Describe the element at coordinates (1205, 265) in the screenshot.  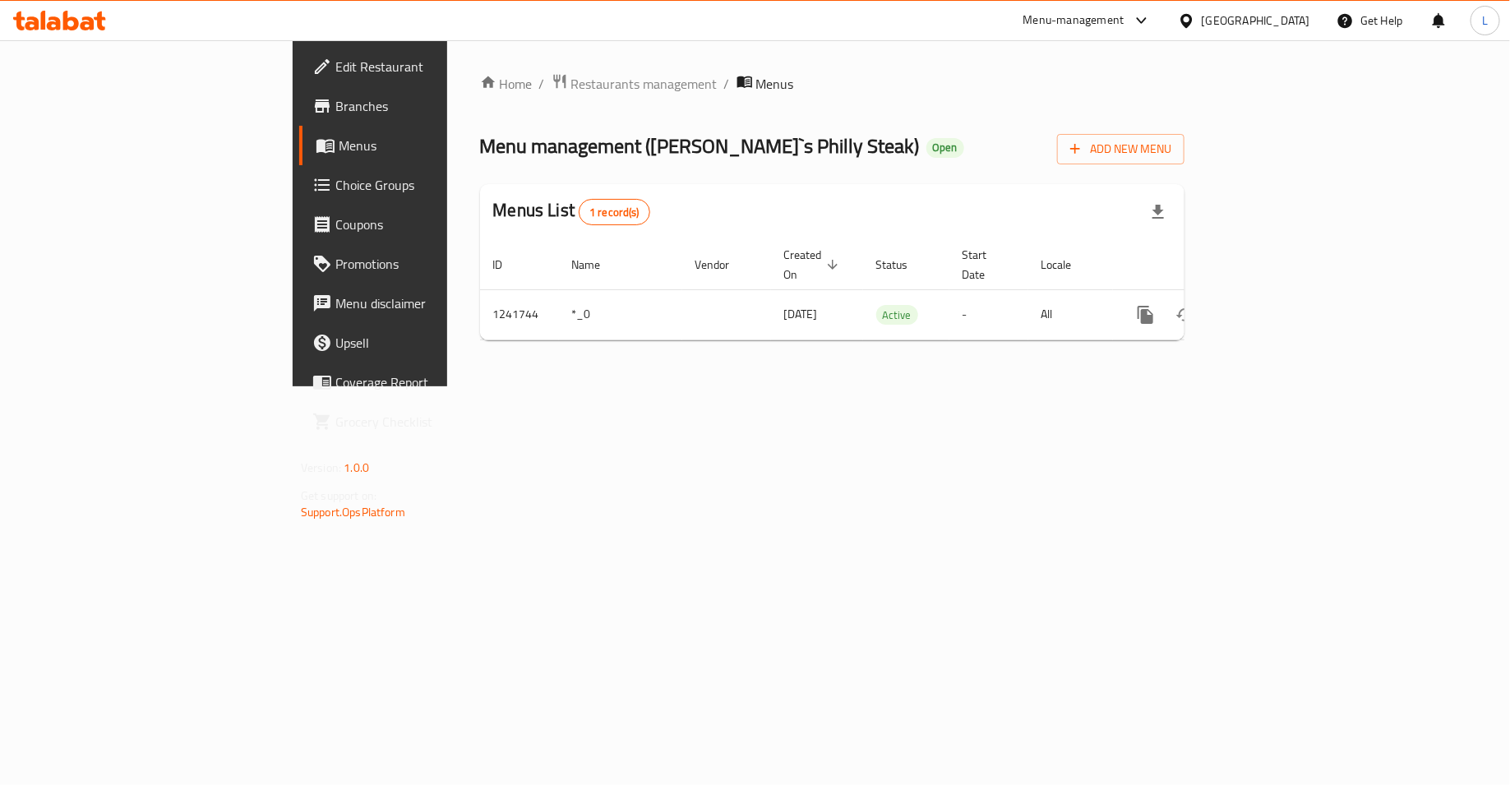
I see `th: Actions` at that location.